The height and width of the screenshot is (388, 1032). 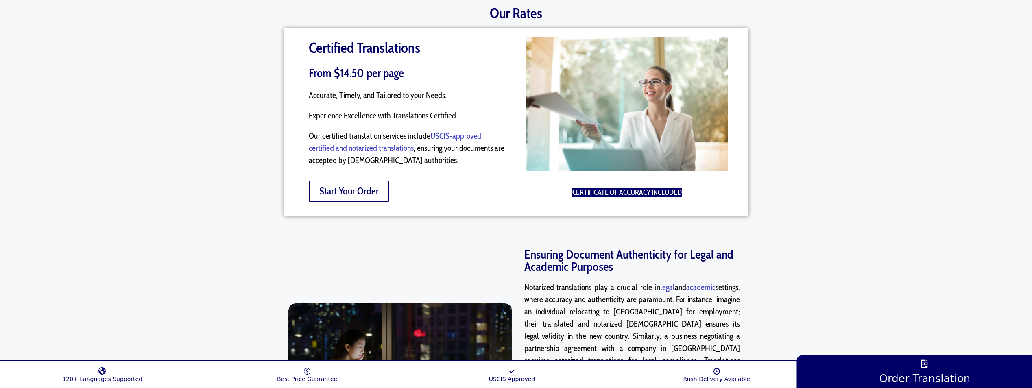 I want to click on h2: Certified Translations, so click(x=407, y=48).